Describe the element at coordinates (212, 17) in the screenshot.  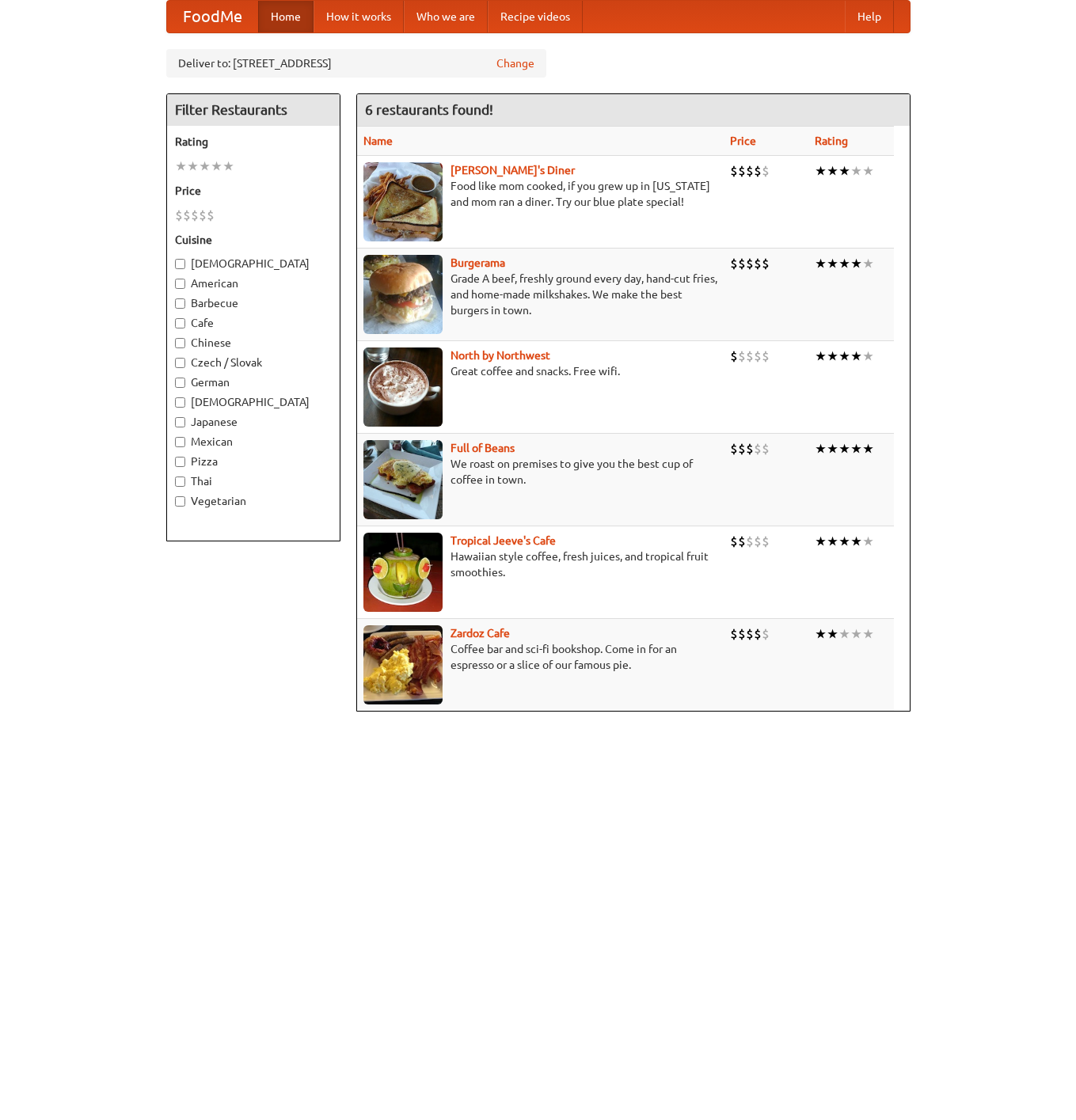
I see `a: FoodMe` at that location.